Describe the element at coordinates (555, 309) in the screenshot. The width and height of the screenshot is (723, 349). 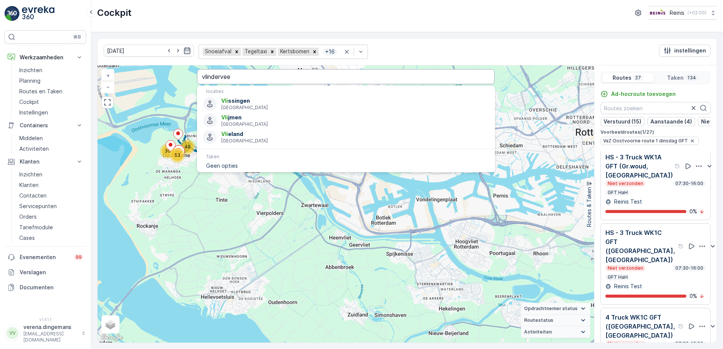
I see `summary: Opdrachtnemer status` at that location.